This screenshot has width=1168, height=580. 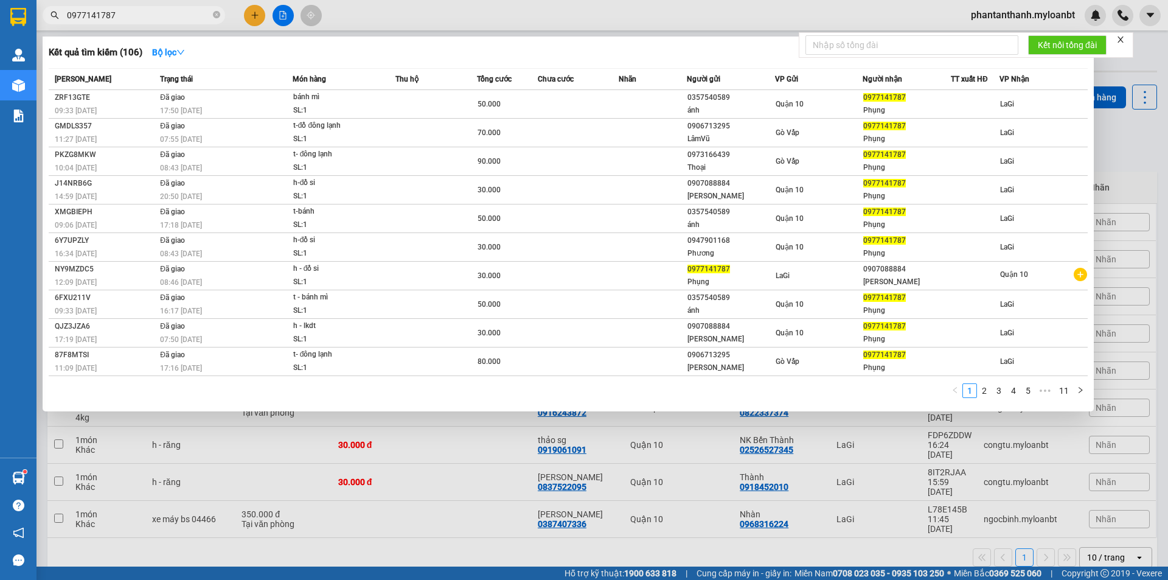 What do you see at coordinates (787, 79) in the screenshot?
I see `span: VP Gửi` at bounding box center [787, 79].